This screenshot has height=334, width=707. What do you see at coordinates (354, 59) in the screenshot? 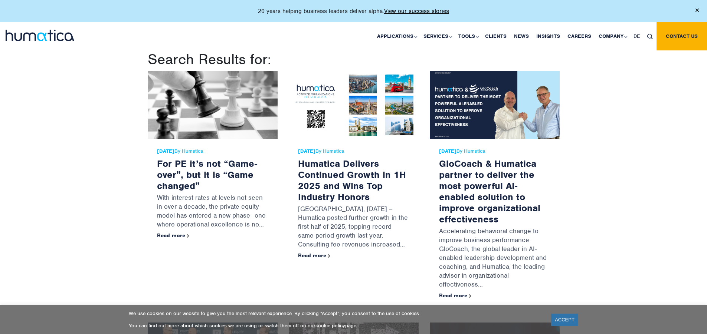
I see `h1: Search Results for:` at bounding box center [354, 59].